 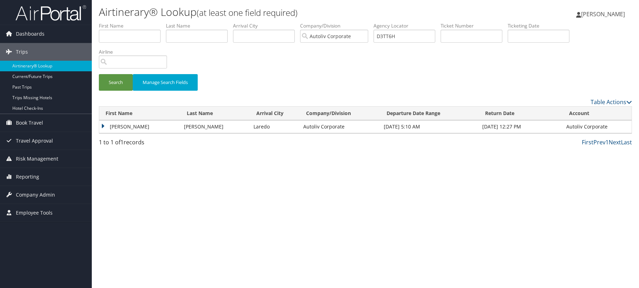 What do you see at coordinates (165, 82) in the screenshot?
I see `button: Manage Search Fields` at bounding box center [165, 82].